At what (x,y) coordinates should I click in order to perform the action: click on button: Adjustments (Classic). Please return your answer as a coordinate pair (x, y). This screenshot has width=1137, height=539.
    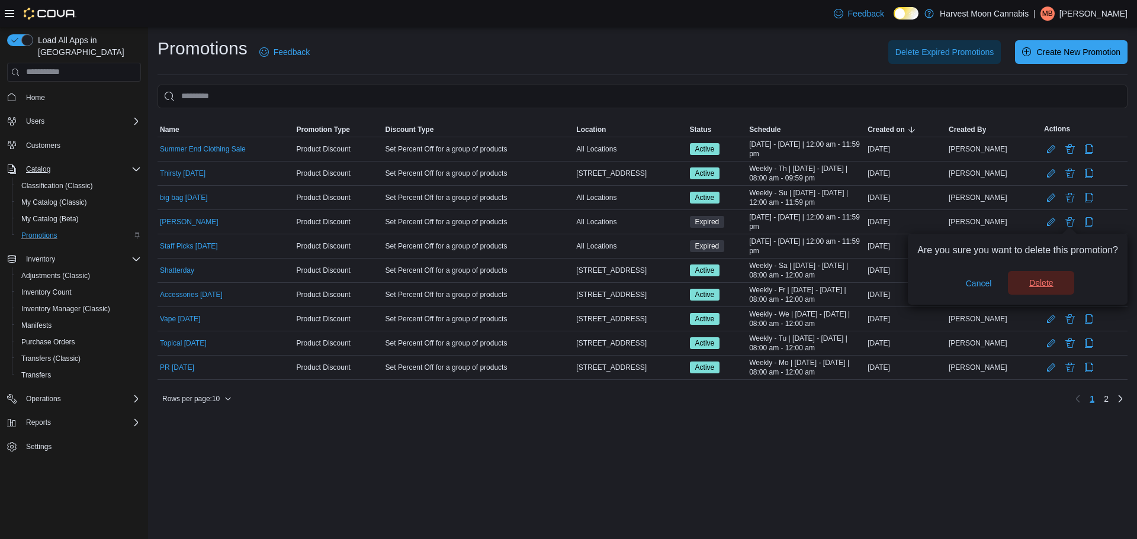
    Looking at the image, I should click on (79, 276).